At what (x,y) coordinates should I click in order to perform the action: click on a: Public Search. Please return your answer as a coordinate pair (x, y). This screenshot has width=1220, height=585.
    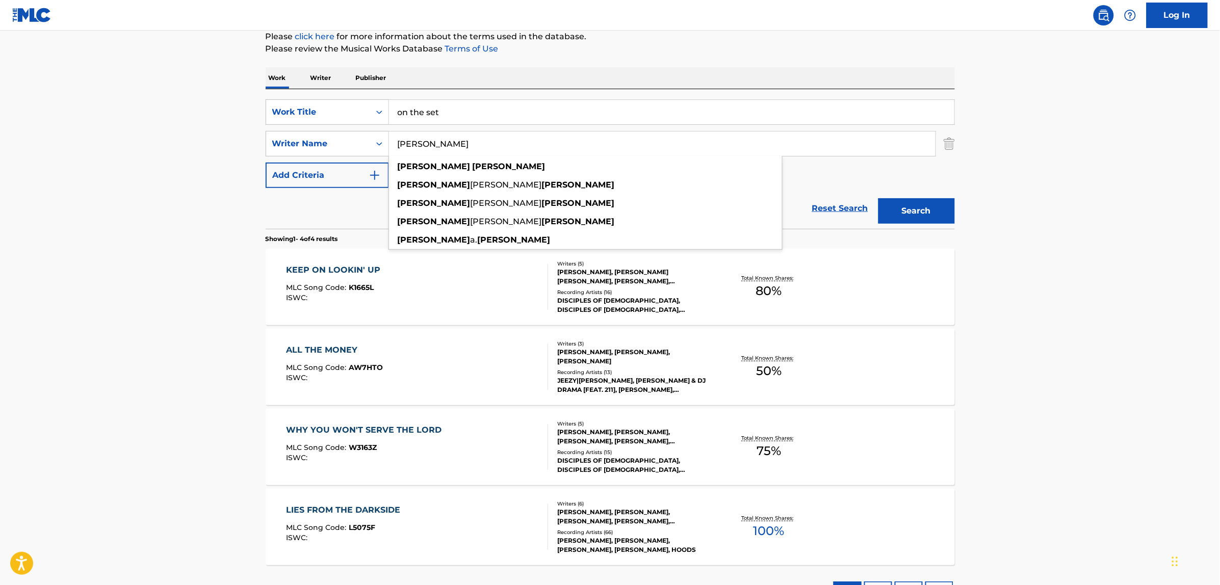
    Looking at the image, I should click on (1104, 15).